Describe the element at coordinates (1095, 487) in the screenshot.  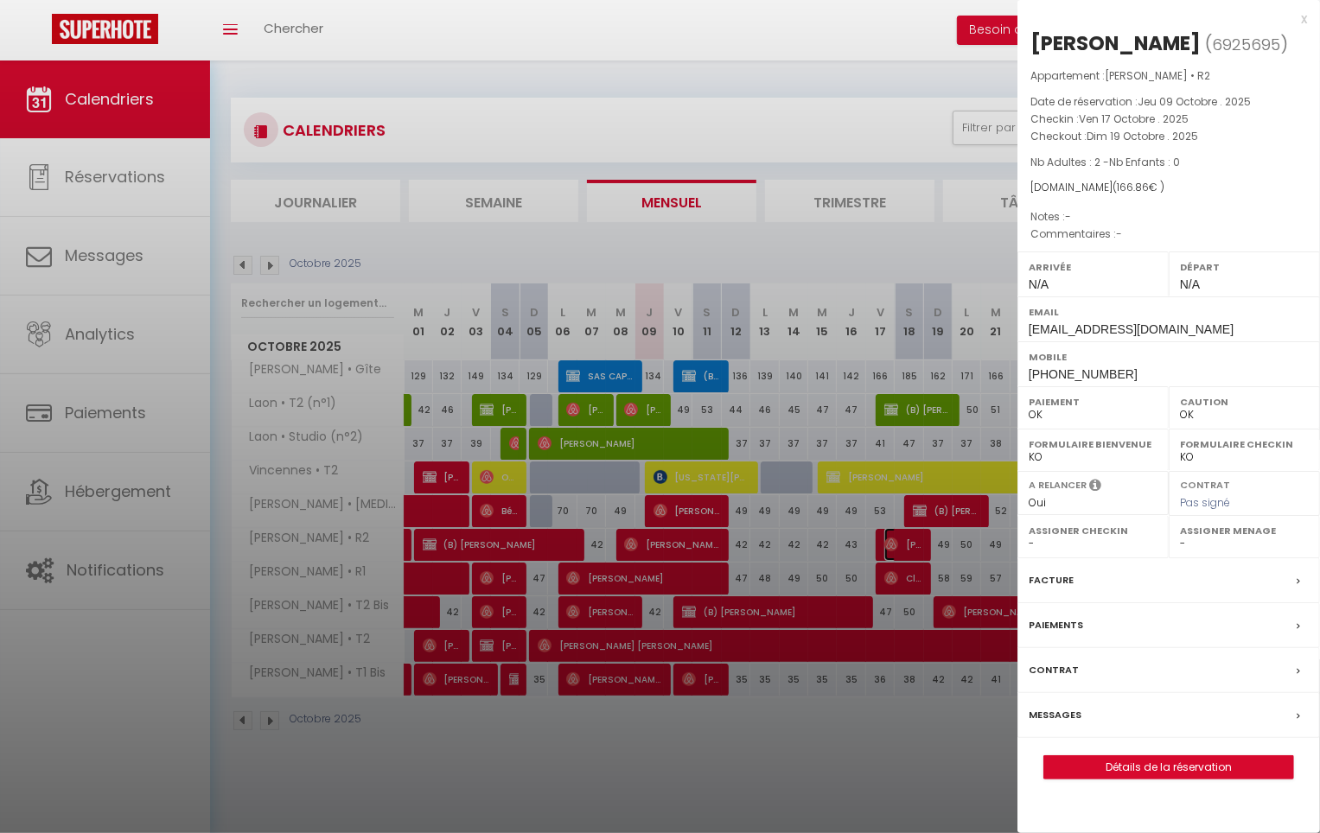
I see `i: Sélectionner OUI si vous souhaiter envoyer les séquences de messages post-checkout` at that location.